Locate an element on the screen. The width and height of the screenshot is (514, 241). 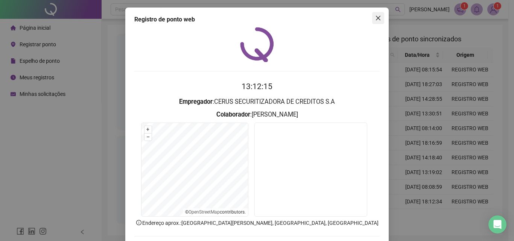
div: Registro de ponto web is located at coordinates (257, 20).